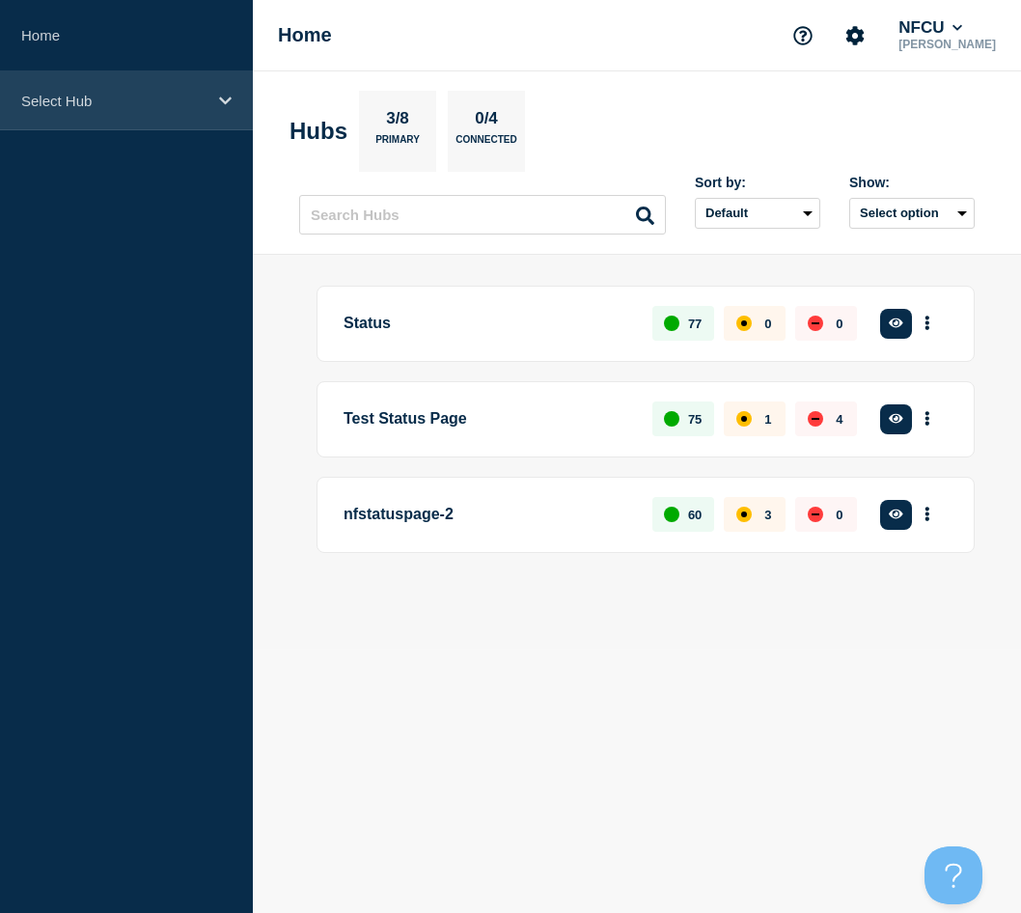  I want to click on p: 1, so click(767, 419).